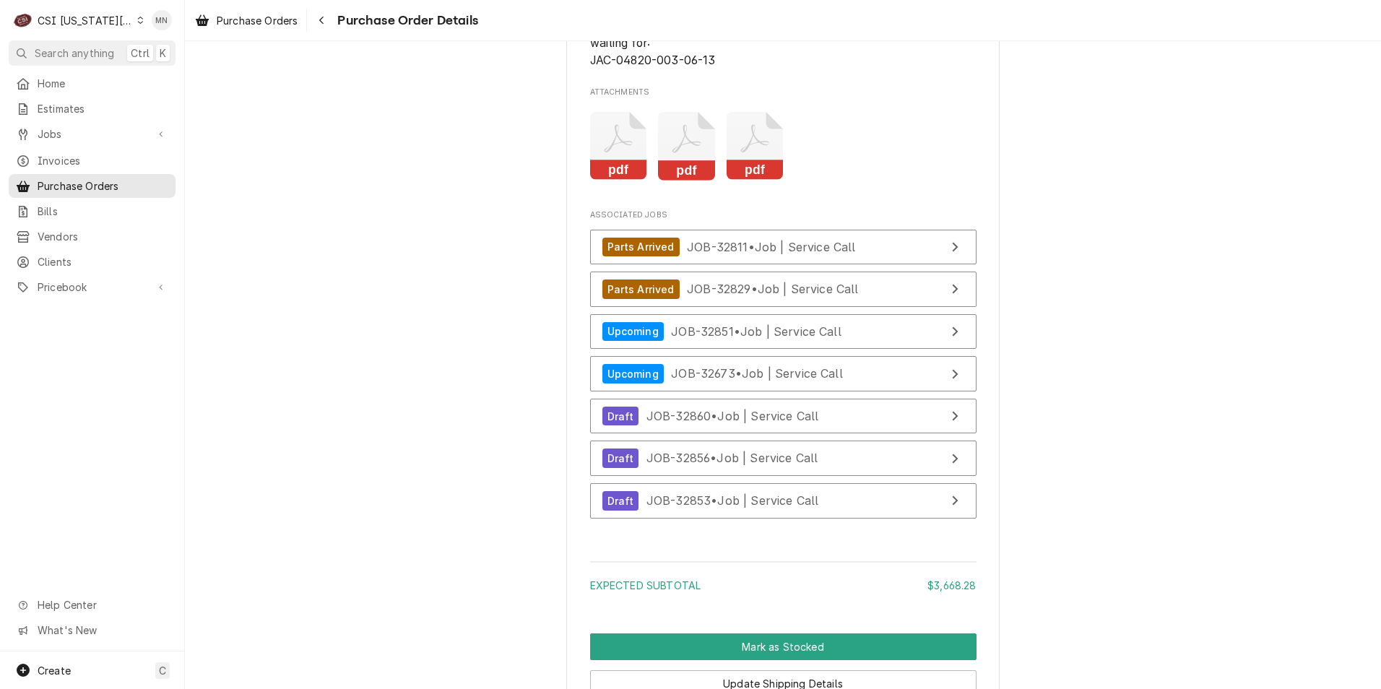 The height and width of the screenshot is (689, 1381). What do you see at coordinates (783, 215) in the screenshot?
I see `span: Associated Jobs` at bounding box center [783, 215].